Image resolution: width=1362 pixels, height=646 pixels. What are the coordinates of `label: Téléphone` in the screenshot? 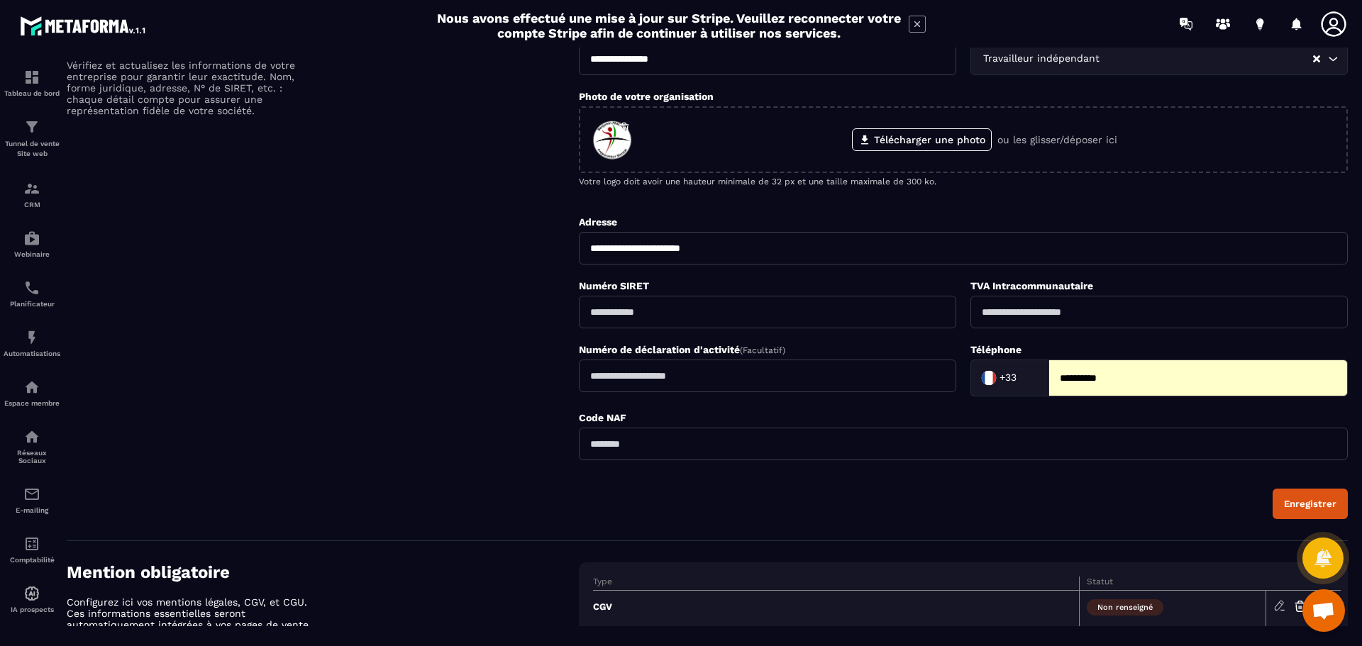 It's located at (996, 350).